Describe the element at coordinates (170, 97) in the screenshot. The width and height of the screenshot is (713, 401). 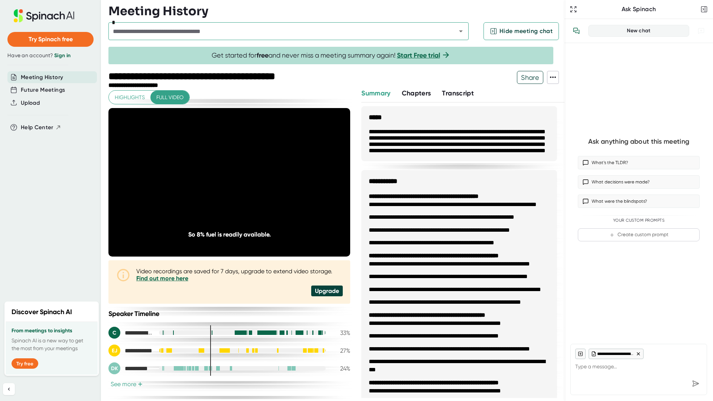
I see `span: Full video` at that location.